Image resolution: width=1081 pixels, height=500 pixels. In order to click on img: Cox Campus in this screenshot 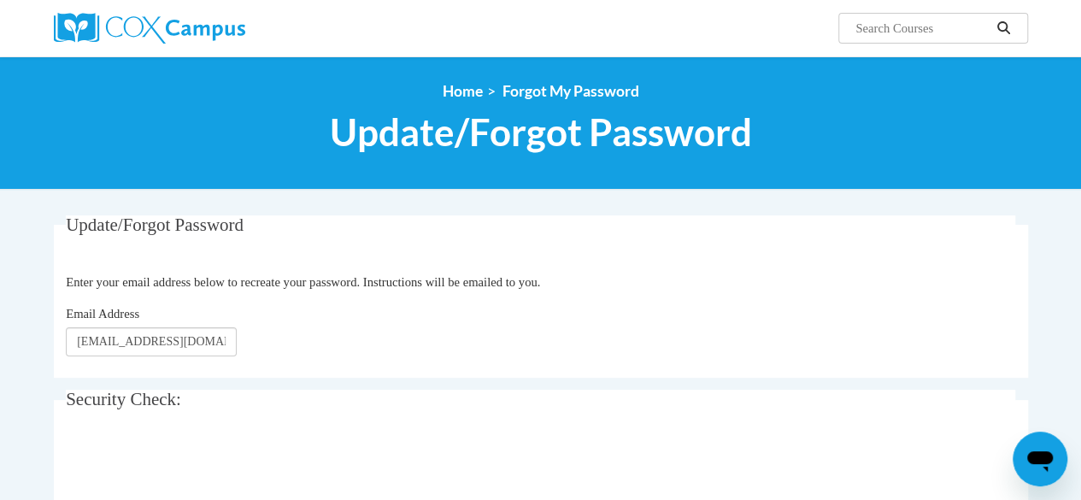, I will do `click(150, 28)`.